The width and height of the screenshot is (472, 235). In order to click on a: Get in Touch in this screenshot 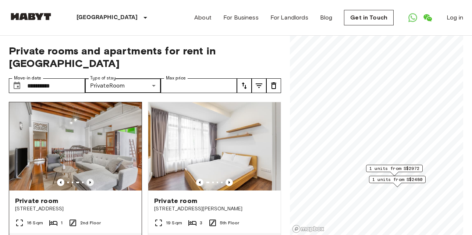, I will do `click(369, 18)`.